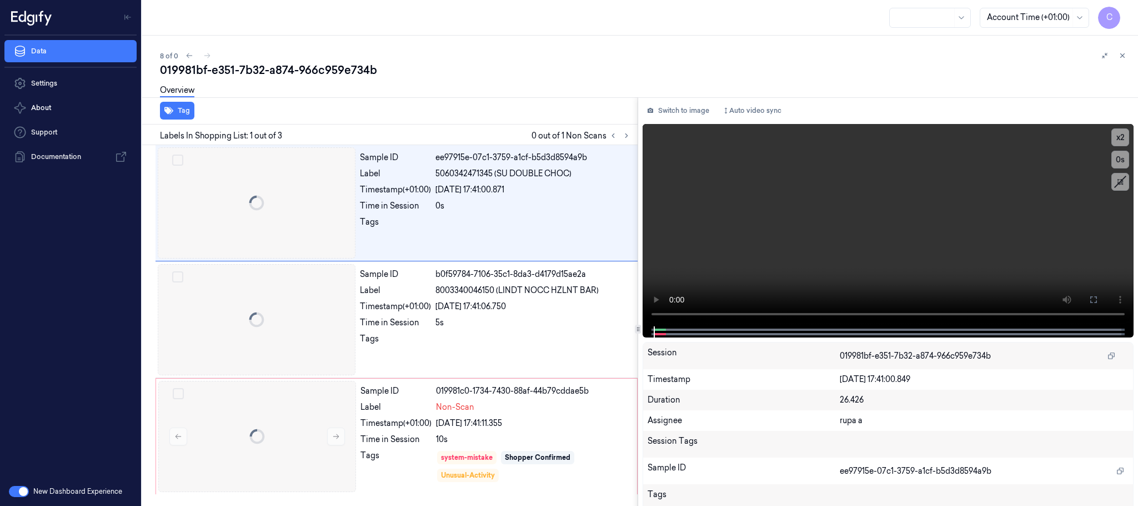  I want to click on span: Labels In Shopping List: 1 out of 3, so click(221, 136).